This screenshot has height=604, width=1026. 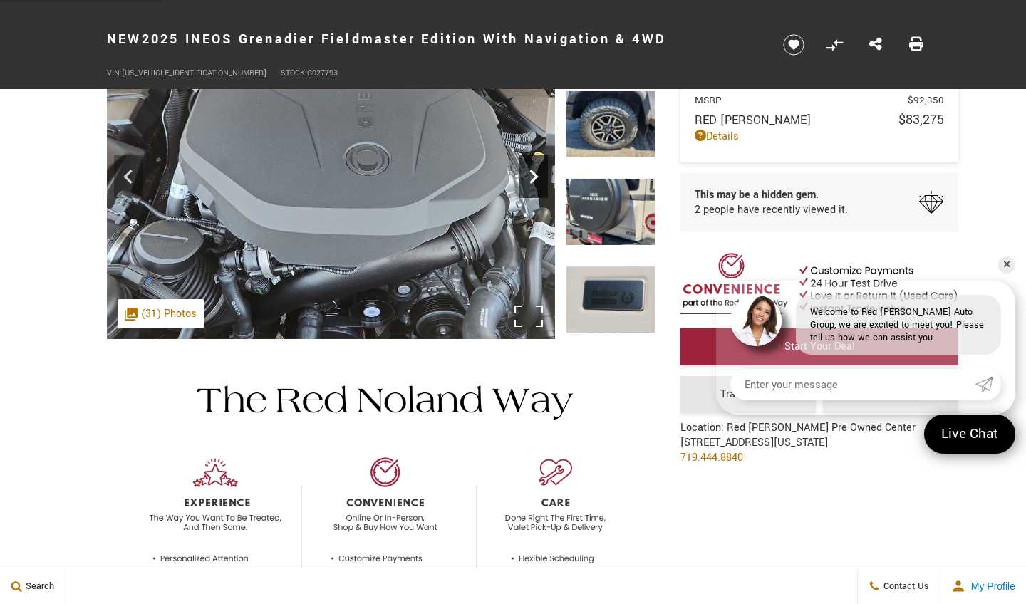 I want to click on span: MSRP, so click(x=801, y=100).